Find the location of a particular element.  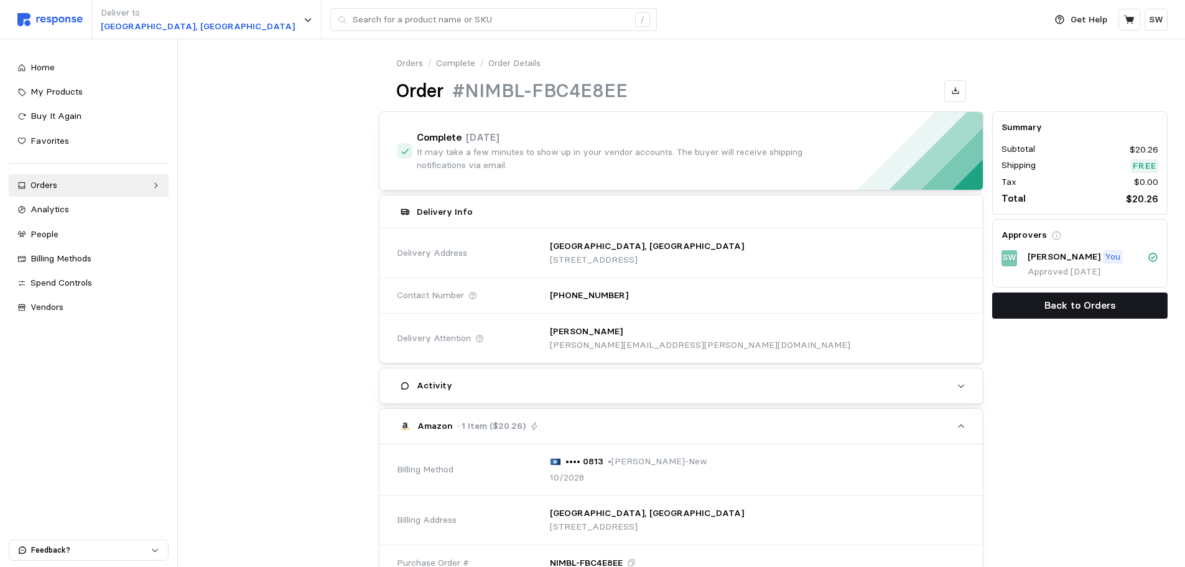

p: Deliver to is located at coordinates (198, 13).